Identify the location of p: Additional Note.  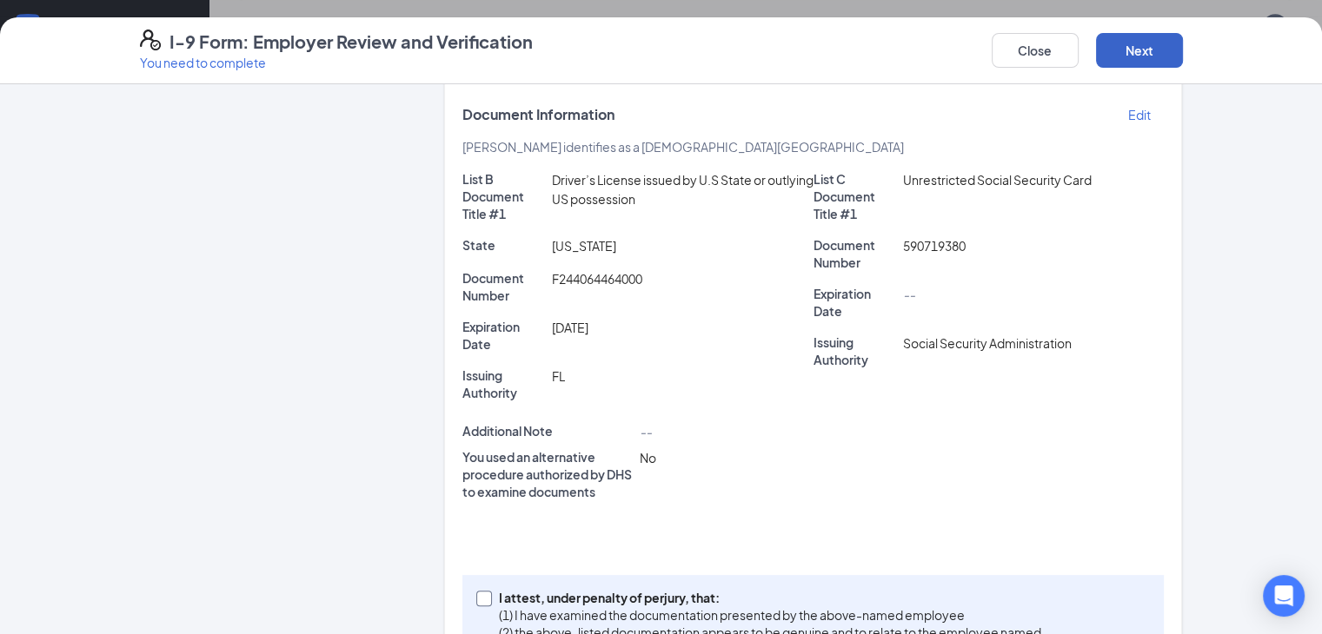
(547, 431).